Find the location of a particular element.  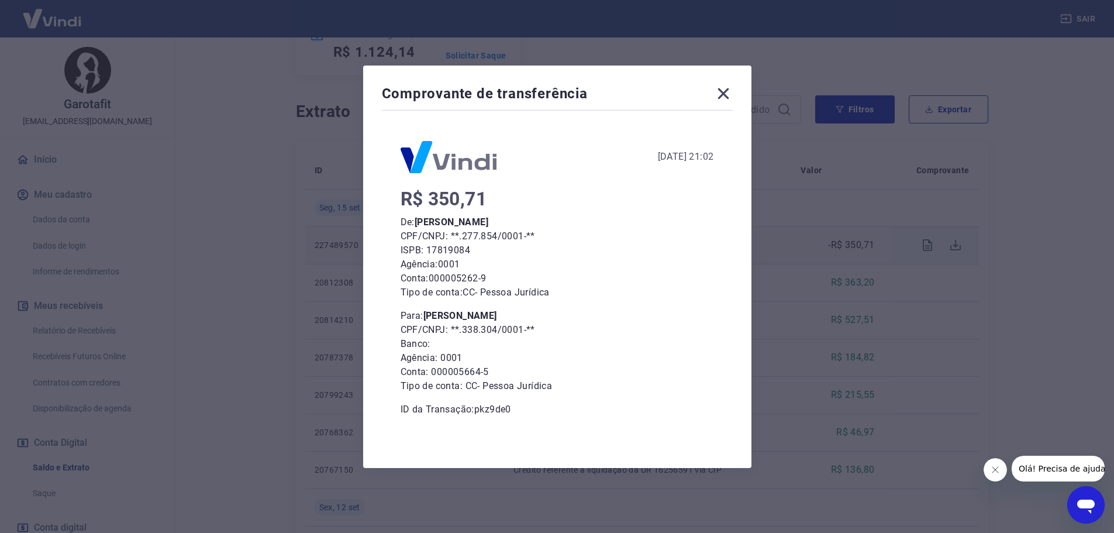

p: Para: is located at coordinates (557, 316).